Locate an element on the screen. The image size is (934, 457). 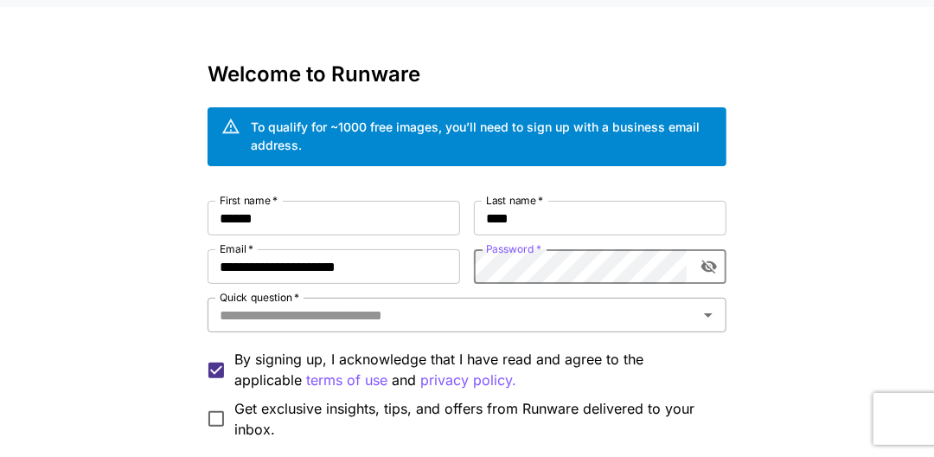
label: First name is located at coordinates (248, 200).